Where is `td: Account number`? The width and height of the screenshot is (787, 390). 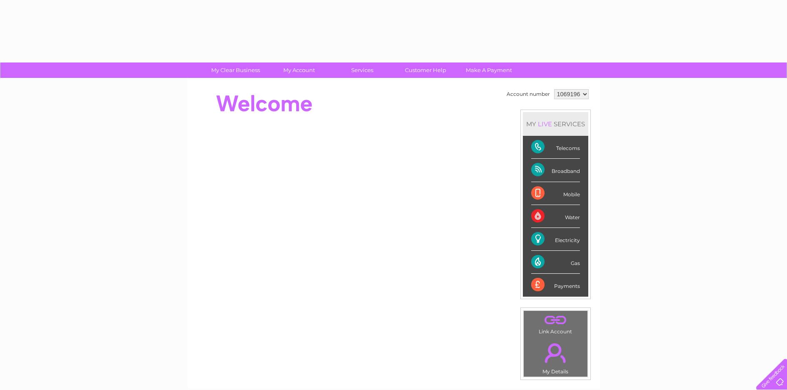 td: Account number is located at coordinates (528, 94).